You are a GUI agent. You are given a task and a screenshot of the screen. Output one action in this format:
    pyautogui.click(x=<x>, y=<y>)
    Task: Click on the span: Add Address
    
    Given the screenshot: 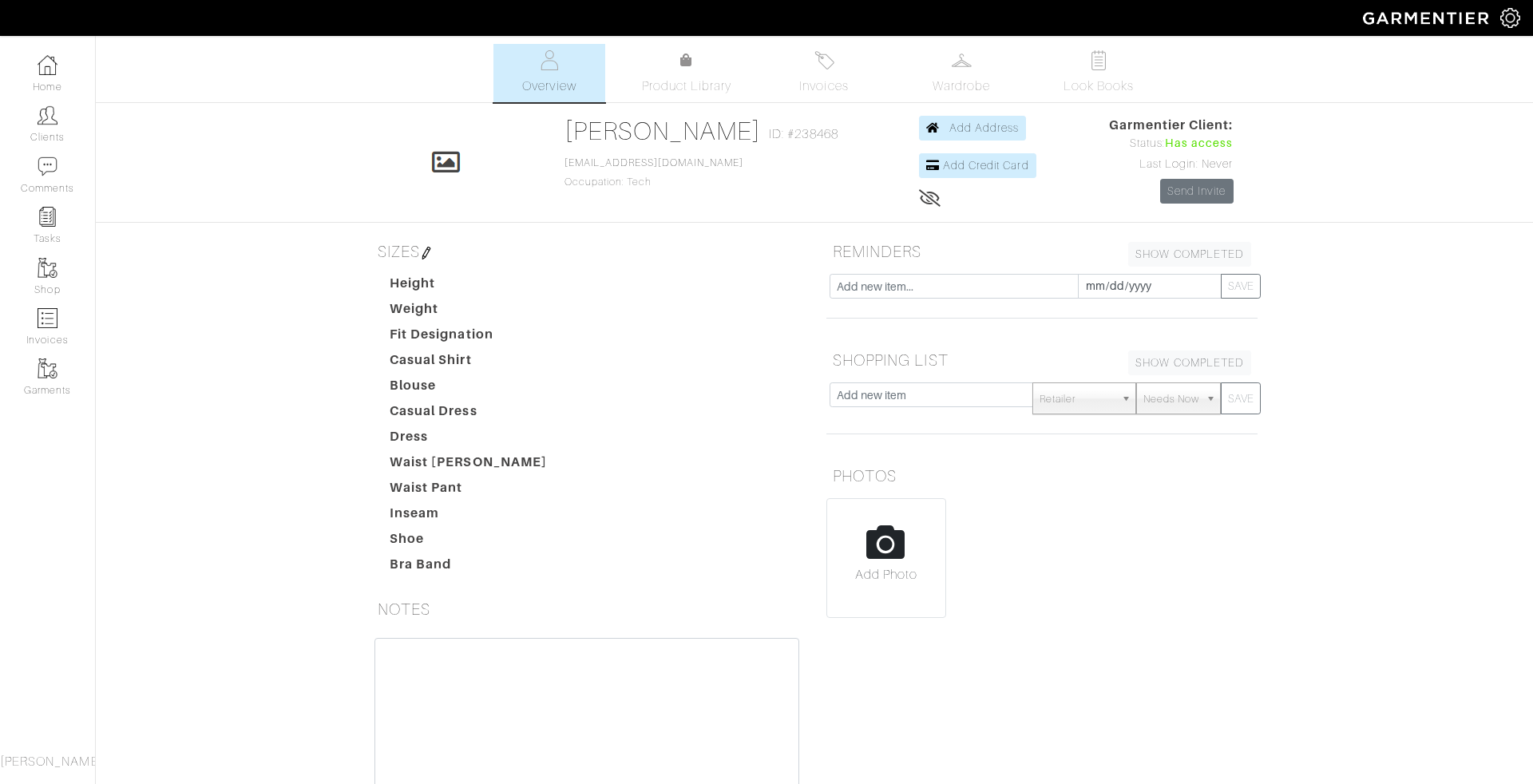 What is the action you would take?
    pyautogui.click(x=984, y=127)
    